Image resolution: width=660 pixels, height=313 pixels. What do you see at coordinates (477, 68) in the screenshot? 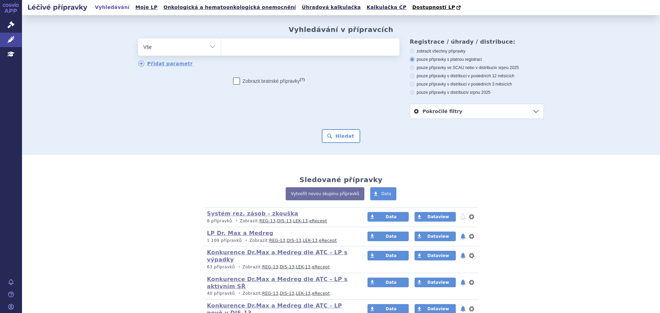
I see `label: pouze přípravky ve SCAU nebo v distribuci` at bounding box center [477, 68].